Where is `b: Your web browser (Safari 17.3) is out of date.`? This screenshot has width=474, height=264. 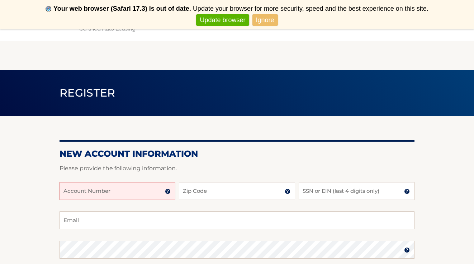
b: Your web browser (Safari 17.3) is out of date. is located at coordinates (122, 9).